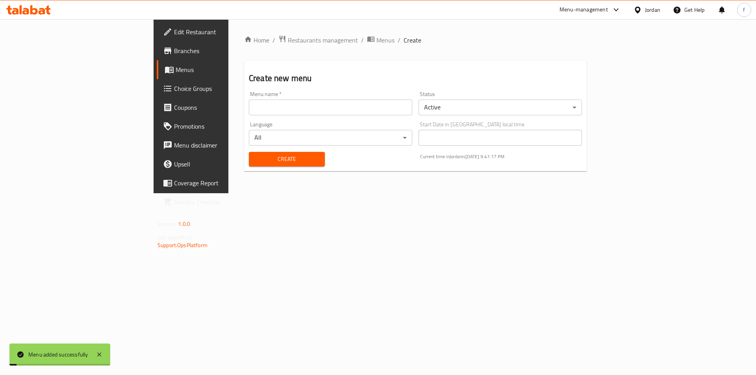  Describe the element at coordinates (323, 40) in the screenshot. I see `span: Restaurants management` at that location.